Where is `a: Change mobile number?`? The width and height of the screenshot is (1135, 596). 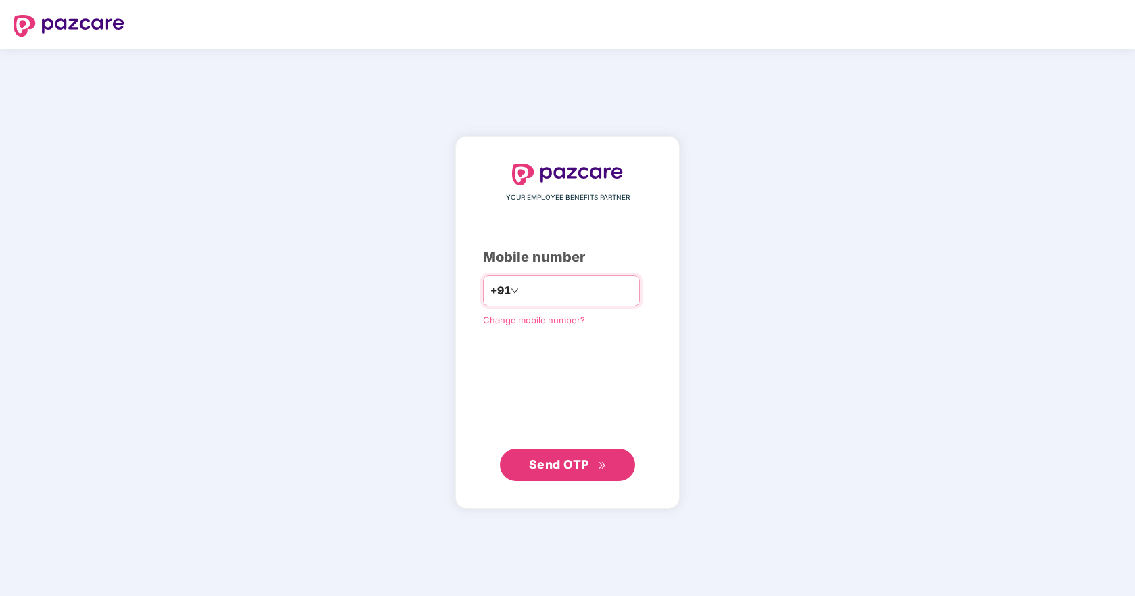
a: Change mobile number? is located at coordinates (534, 320).